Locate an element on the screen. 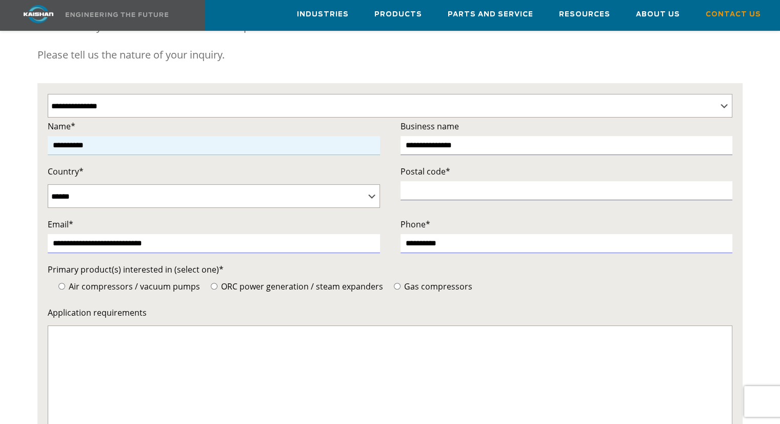  input: Gas compressors is located at coordinates (397, 286).